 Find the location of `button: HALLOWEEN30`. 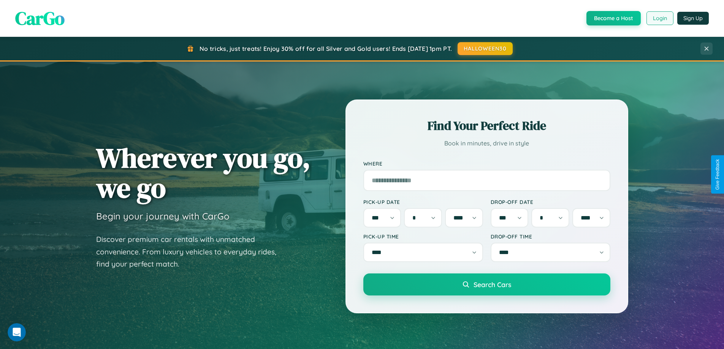

button: HALLOWEEN30 is located at coordinates (485, 49).